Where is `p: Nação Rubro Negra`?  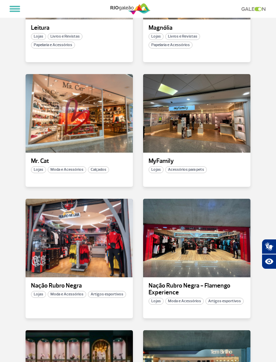
p: Nação Rubro Negra is located at coordinates (79, 286).